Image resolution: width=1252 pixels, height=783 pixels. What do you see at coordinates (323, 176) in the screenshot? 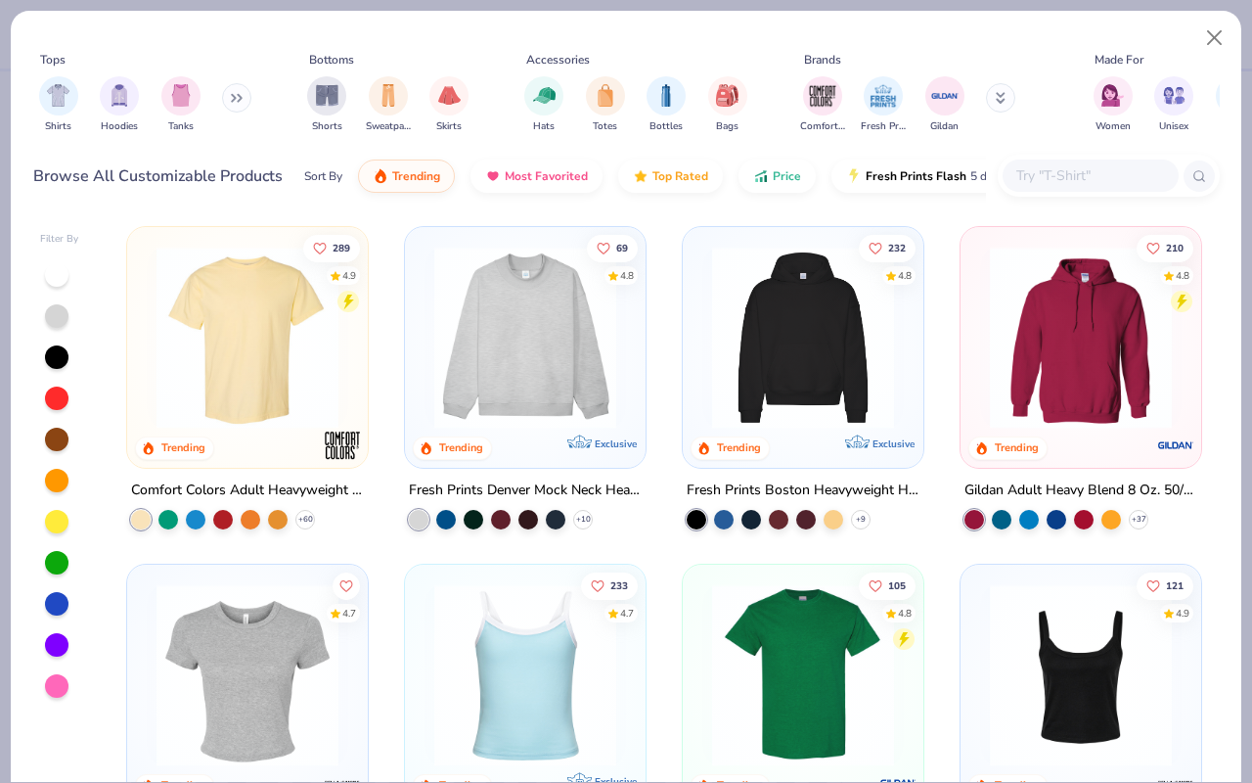
I see `div: Sort By` at bounding box center [323, 176].